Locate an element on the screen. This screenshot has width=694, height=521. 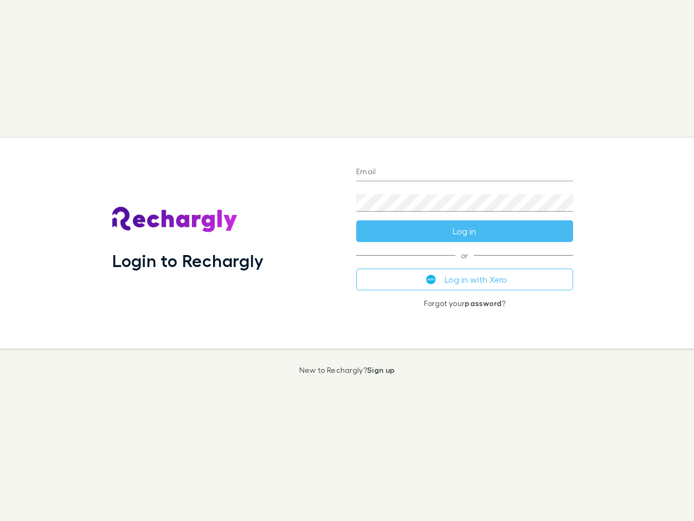
p: New to Rechargly? is located at coordinates (347, 370).